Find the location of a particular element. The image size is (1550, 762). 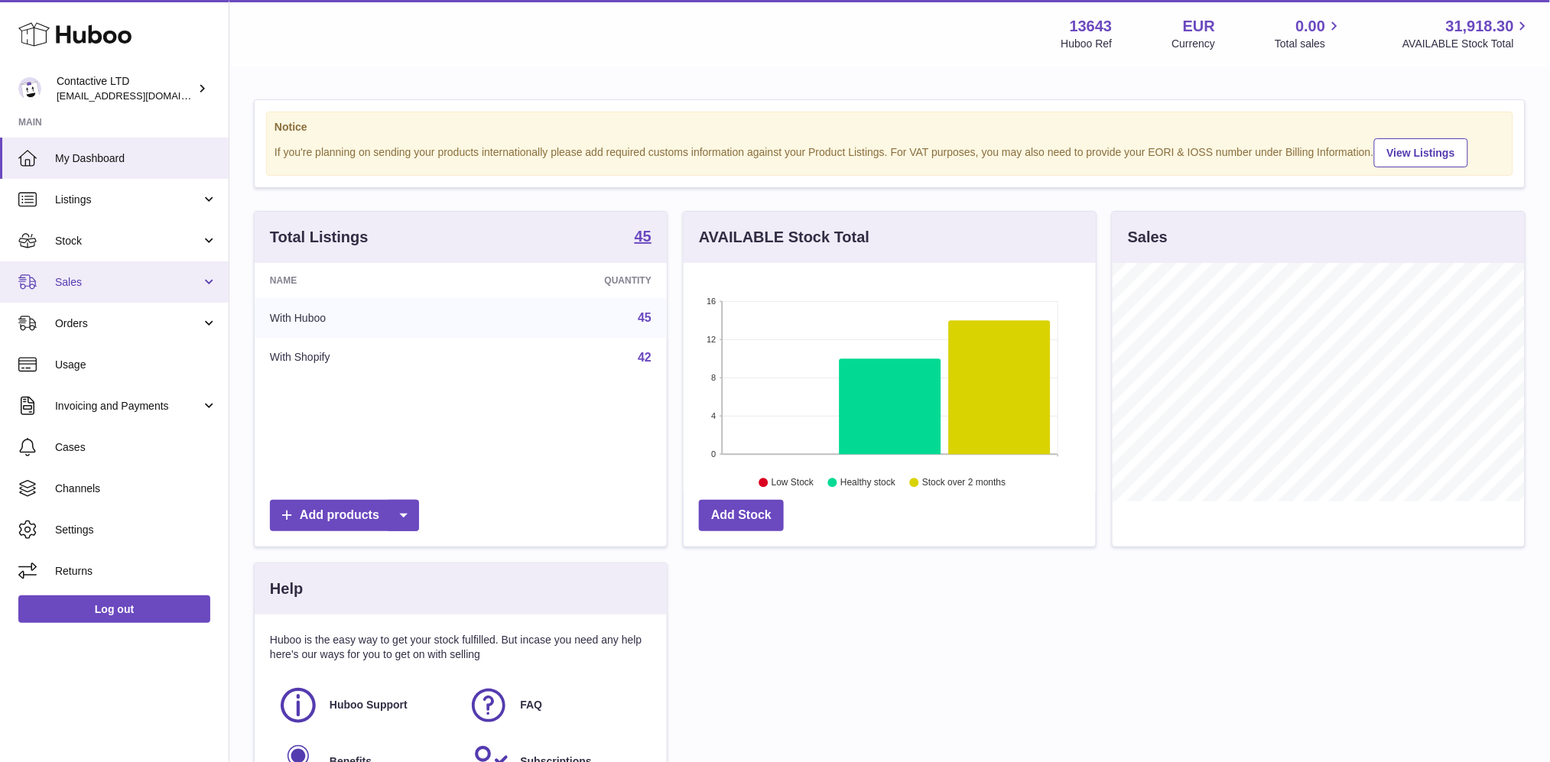

img: soul@SOWLhome.com is located at coordinates (30, 89).